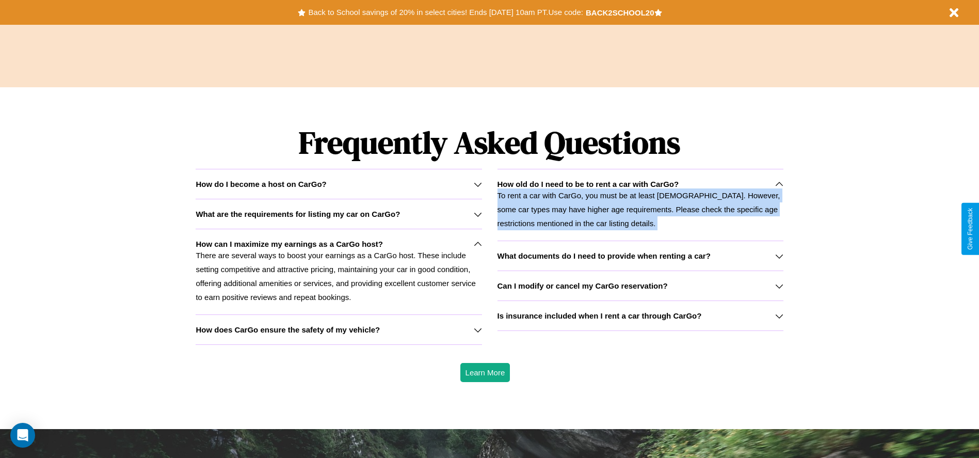 This screenshot has width=979, height=458. What do you see at coordinates (298, 214) in the screenshot?
I see `h3: What are the requirements for listing my car on CarGo?` at bounding box center [298, 214].